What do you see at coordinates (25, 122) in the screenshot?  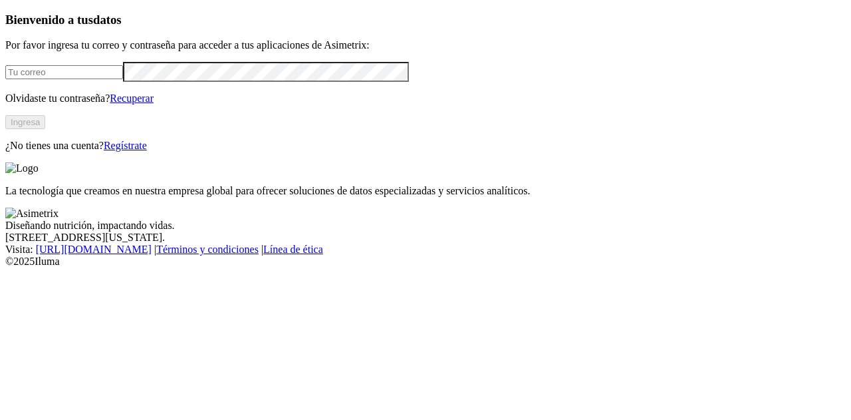 I see `button: Ingresa` at bounding box center [25, 122].